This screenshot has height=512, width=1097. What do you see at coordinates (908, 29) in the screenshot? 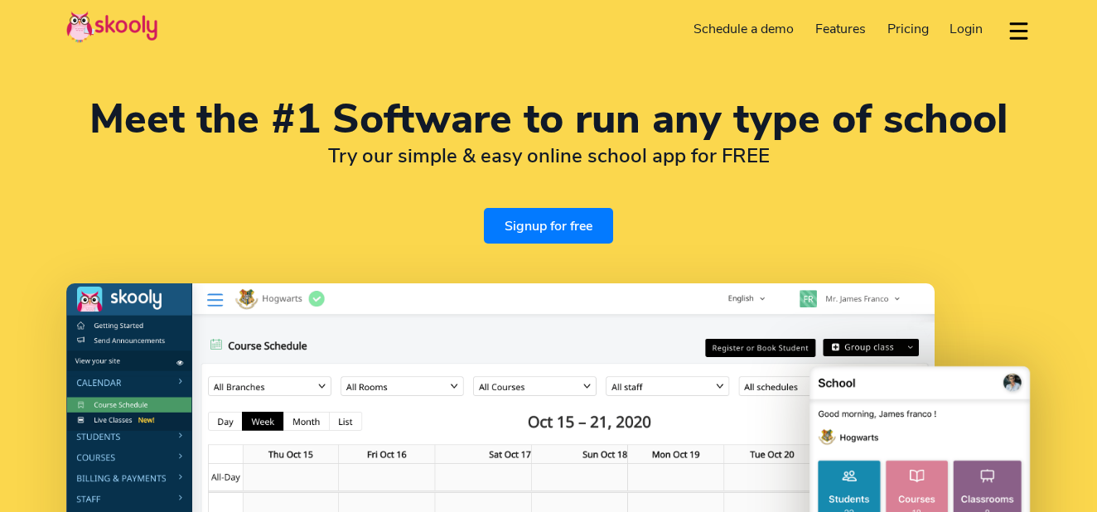
I see `span: Pricing` at bounding box center [908, 29].